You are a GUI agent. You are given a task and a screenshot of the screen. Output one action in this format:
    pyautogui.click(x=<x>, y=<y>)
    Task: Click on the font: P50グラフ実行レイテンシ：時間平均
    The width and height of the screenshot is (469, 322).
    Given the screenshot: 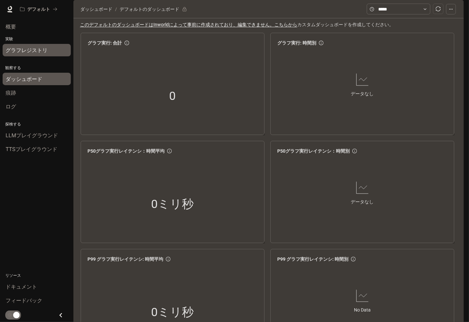 What is the action you would take?
    pyautogui.click(x=126, y=151)
    